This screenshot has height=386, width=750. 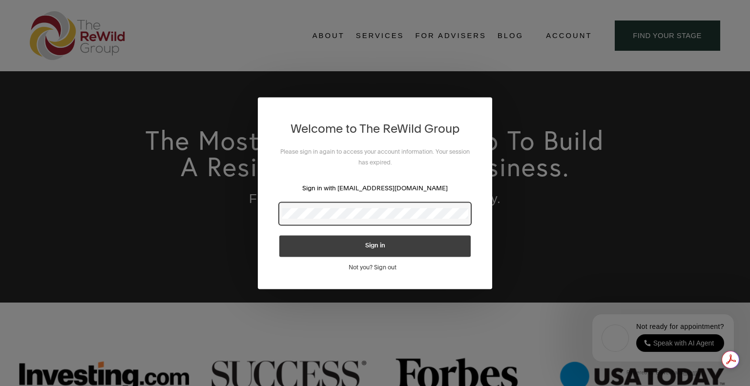 What do you see at coordinates (373, 267) in the screenshot?
I see `span: Not you? Sign out` at bounding box center [373, 267].